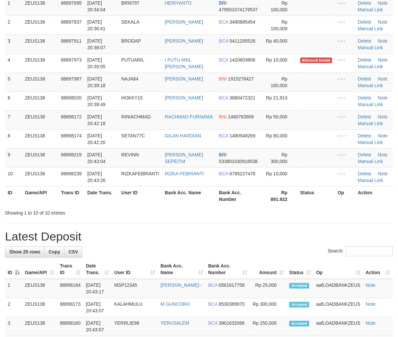 This screenshot has width=398, height=337. What do you see at coordinates (238, 161) in the screenshot?
I see `span: Copy 533801030918538 to clipboard` at bounding box center [238, 161].